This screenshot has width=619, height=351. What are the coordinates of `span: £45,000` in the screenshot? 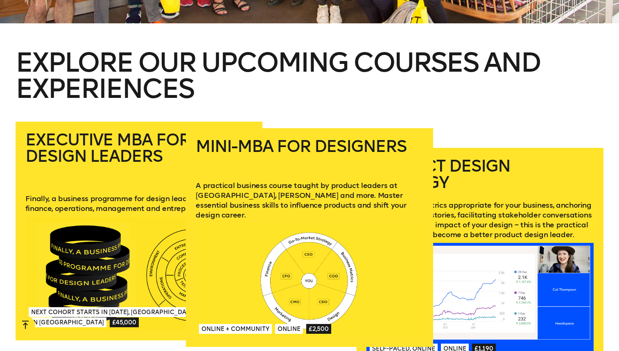 It's located at (124, 322).